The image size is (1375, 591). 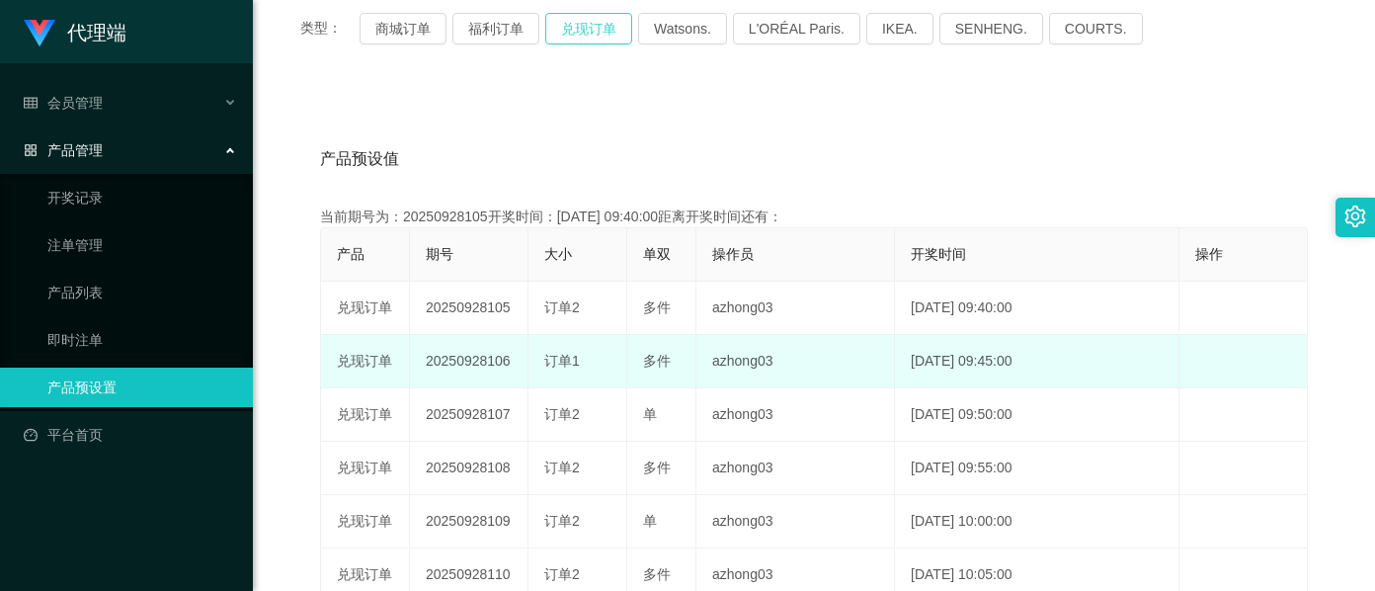 What do you see at coordinates (142, 198) in the screenshot?
I see `a: 开奖记录` at bounding box center [142, 198].